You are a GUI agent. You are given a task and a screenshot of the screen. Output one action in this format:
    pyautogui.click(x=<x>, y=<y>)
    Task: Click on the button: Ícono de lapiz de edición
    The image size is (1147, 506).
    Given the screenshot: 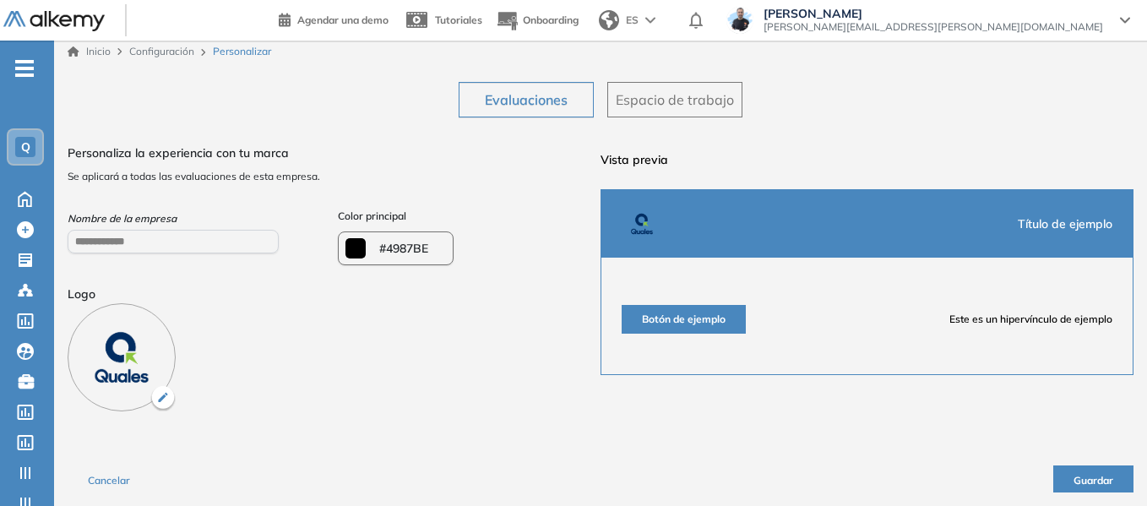 What is the action you would take?
    pyautogui.click(x=163, y=399)
    